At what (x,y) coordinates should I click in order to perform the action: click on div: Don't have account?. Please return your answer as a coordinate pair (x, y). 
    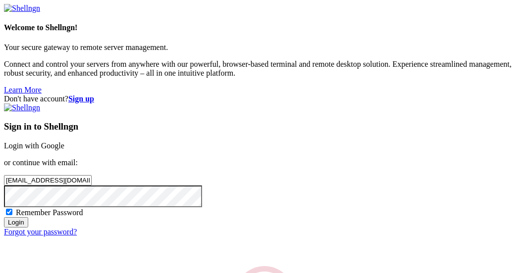
    Looking at the image, I should click on (265, 99).